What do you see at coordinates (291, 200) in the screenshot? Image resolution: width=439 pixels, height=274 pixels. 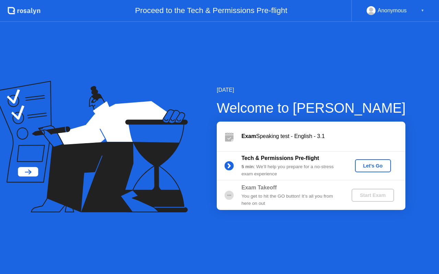 I see `div: You get to hit the GO button! It’s all you from here on out` at bounding box center [291, 200].